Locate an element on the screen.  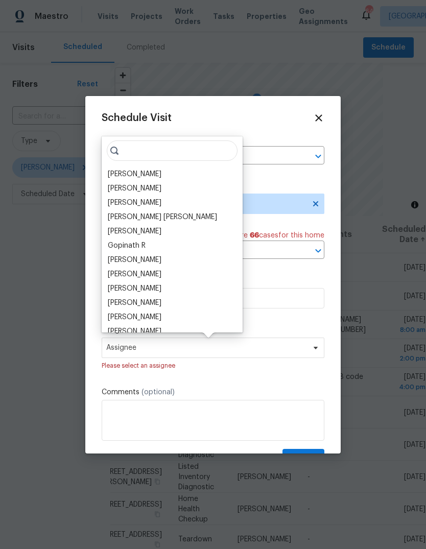
button: Create is located at coordinates (303, 458).